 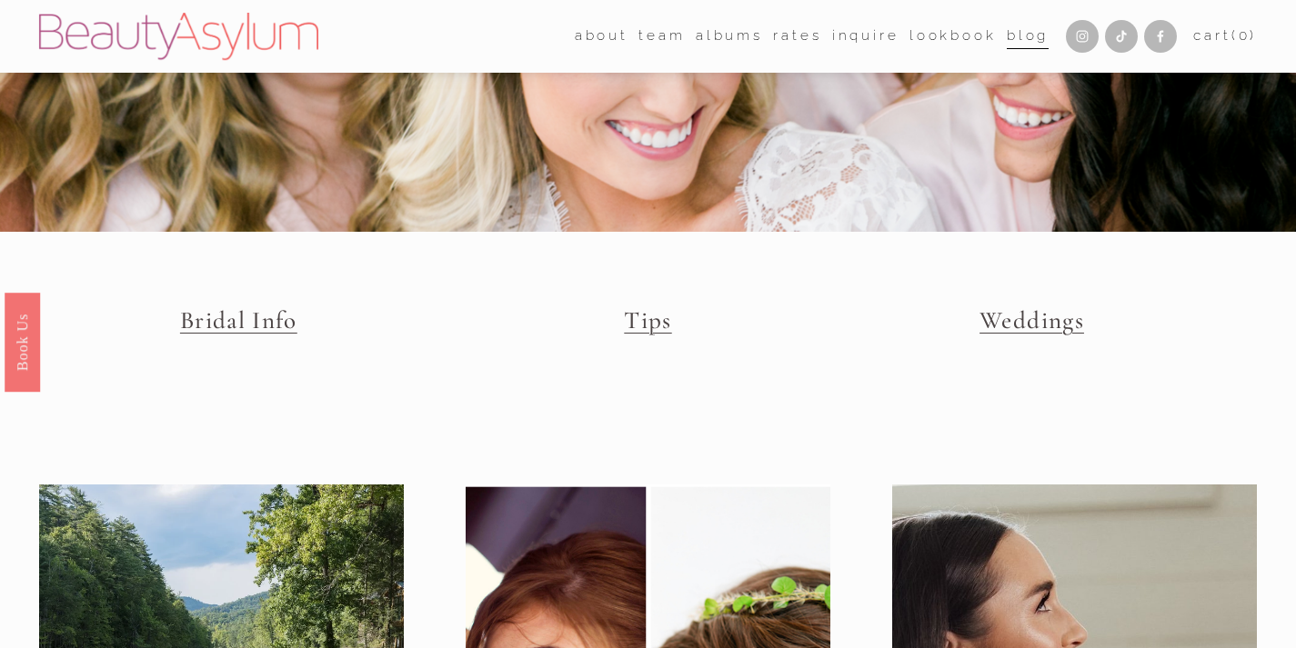 I want to click on a: Tips, so click(x=647, y=320).